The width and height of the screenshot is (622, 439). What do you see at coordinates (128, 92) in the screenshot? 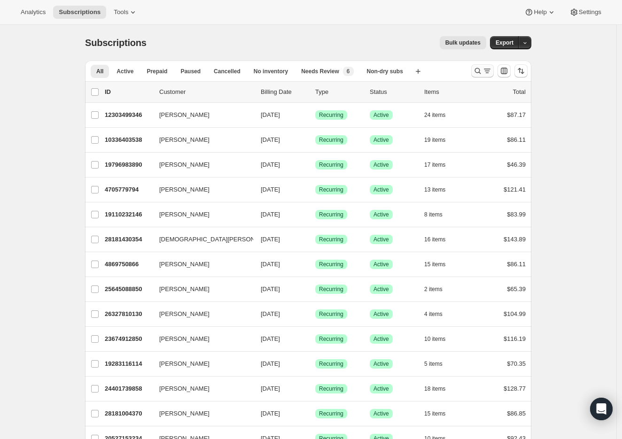
I see `p: ID` at bounding box center [128, 92].